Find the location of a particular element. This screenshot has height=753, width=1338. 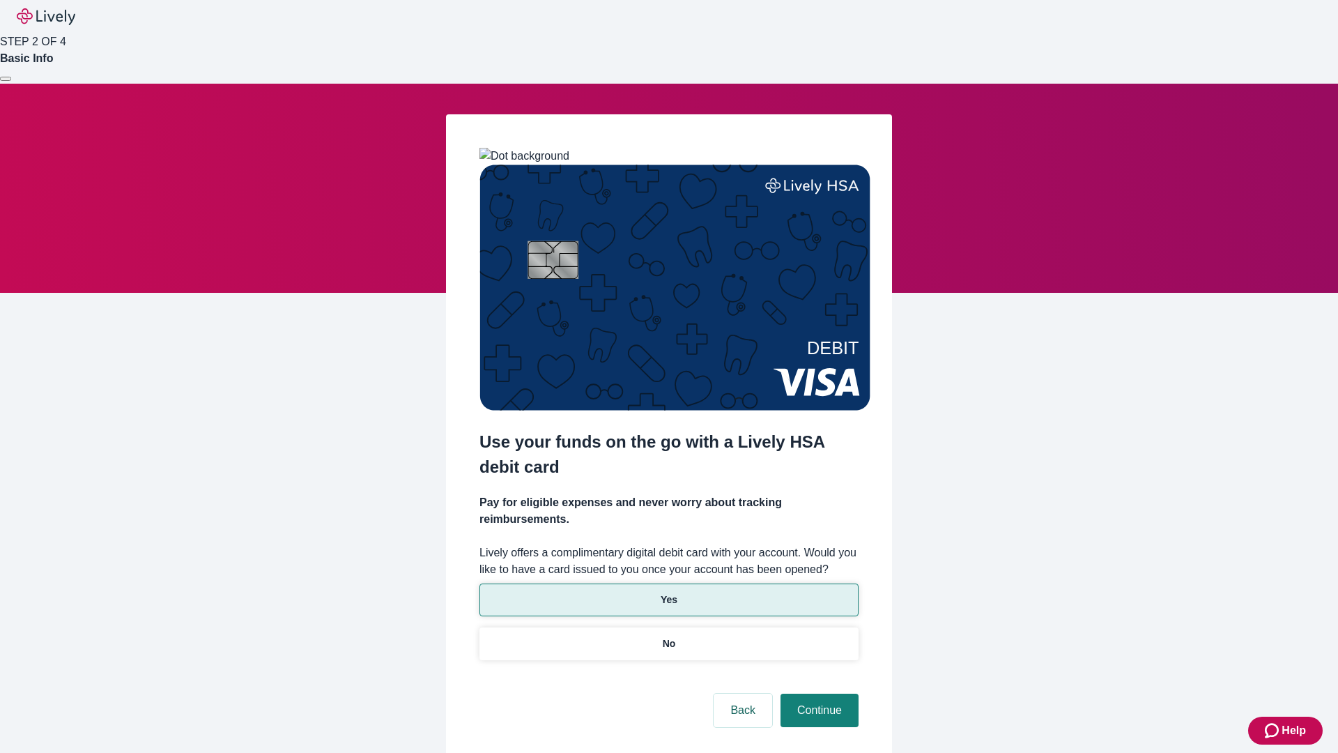

p: No is located at coordinates (669, 643).